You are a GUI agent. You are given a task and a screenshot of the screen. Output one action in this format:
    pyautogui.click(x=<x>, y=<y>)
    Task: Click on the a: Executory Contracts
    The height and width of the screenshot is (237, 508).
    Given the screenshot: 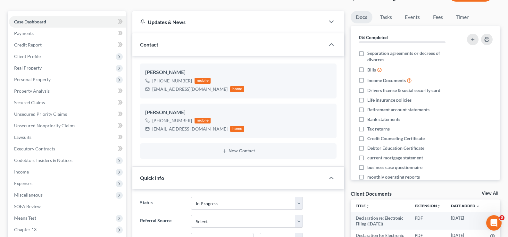 What is the action you would take?
    pyautogui.click(x=67, y=149)
    